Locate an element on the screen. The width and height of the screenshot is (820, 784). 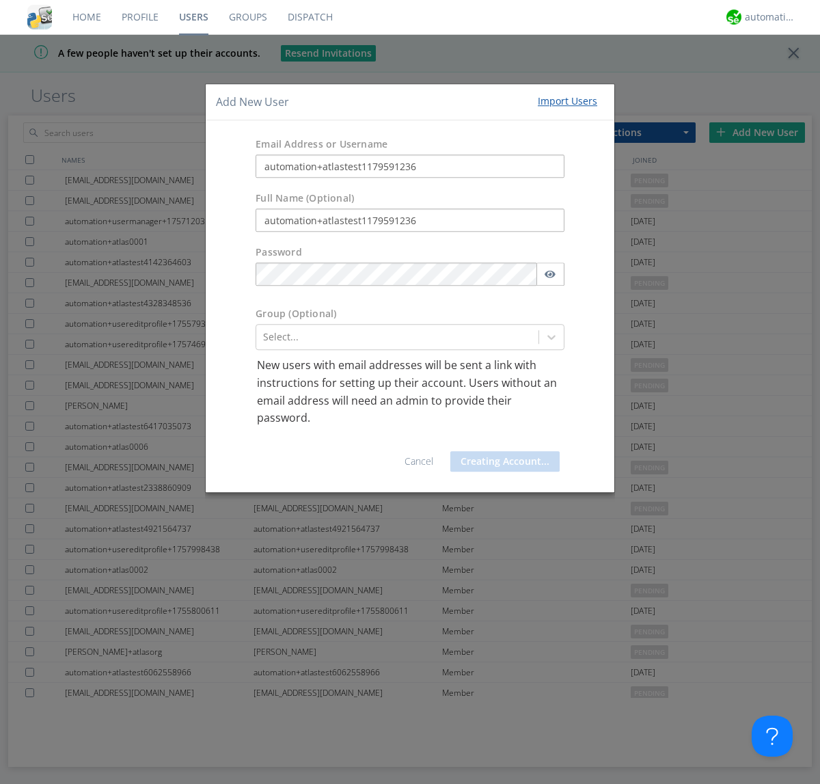
label: Full Name (Optional) is located at coordinates (305, 199).